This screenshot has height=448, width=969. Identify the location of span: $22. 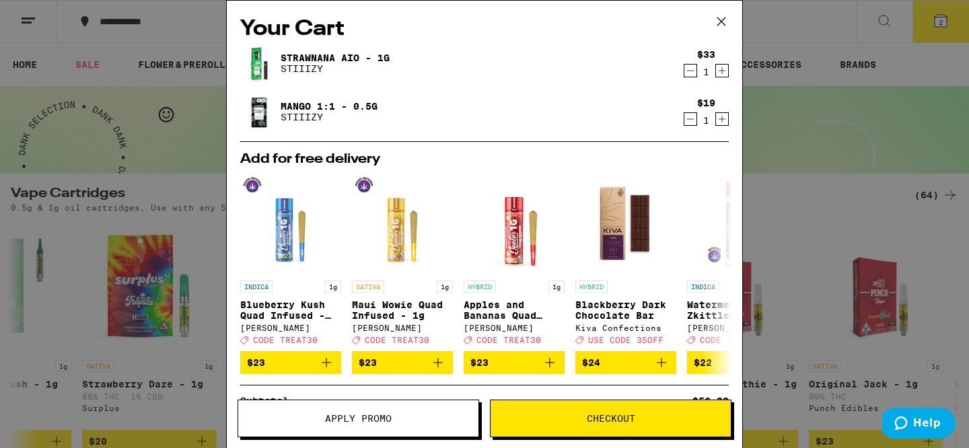
(703, 363).